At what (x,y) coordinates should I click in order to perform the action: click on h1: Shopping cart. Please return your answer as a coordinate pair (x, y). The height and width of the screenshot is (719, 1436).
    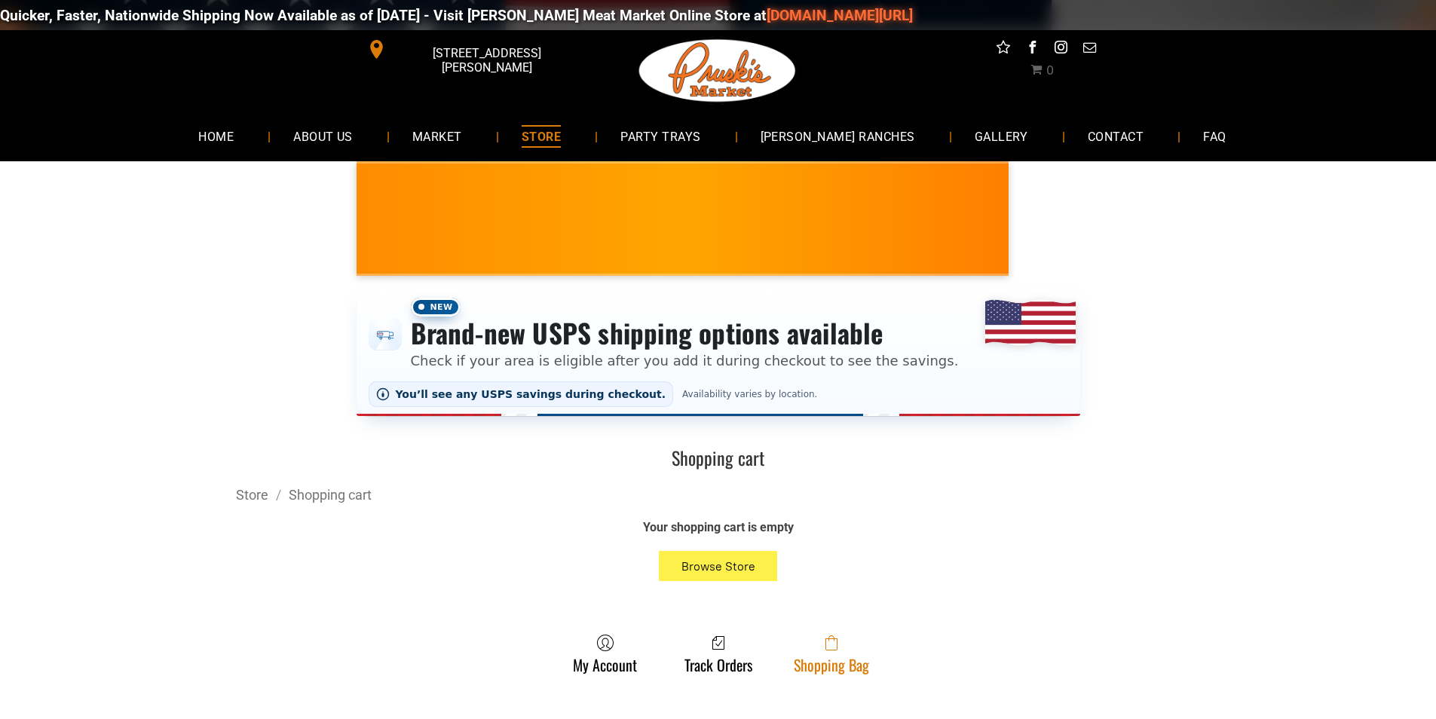
    Looking at the image, I should click on (718, 458).